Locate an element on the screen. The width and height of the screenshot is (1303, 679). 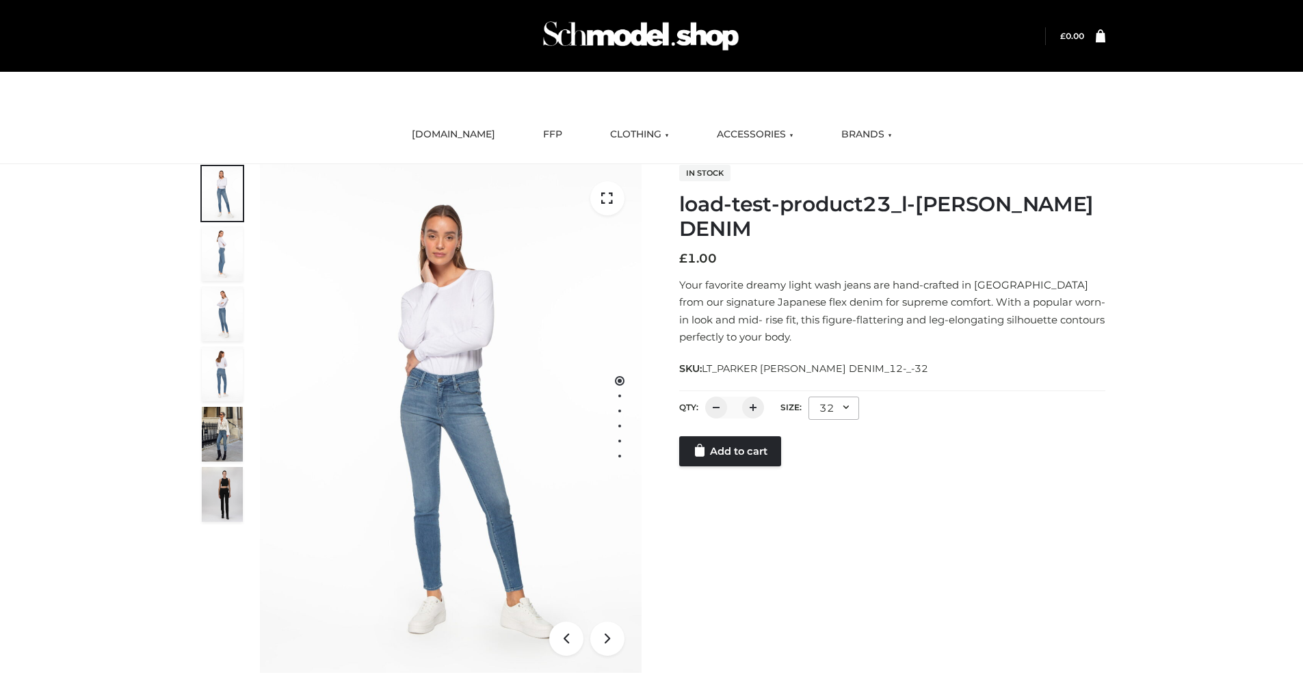
img: 2001KLX-Ava-skinny-cove-3-scaled_eb6bf915-b6b9-448f-8c6c-8cabb27fd4b2.jpg is located at coordinates (222, 314).